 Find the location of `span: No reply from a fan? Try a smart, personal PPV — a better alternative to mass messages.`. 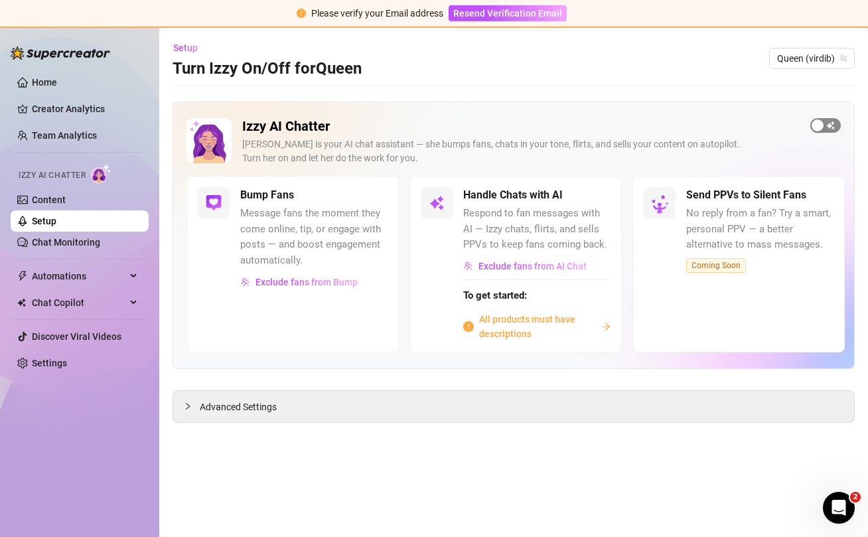

span: No reply from a fan? Try a smart, personal PPV — a better alternative to mass messages. is located at coordinates (760, 229).